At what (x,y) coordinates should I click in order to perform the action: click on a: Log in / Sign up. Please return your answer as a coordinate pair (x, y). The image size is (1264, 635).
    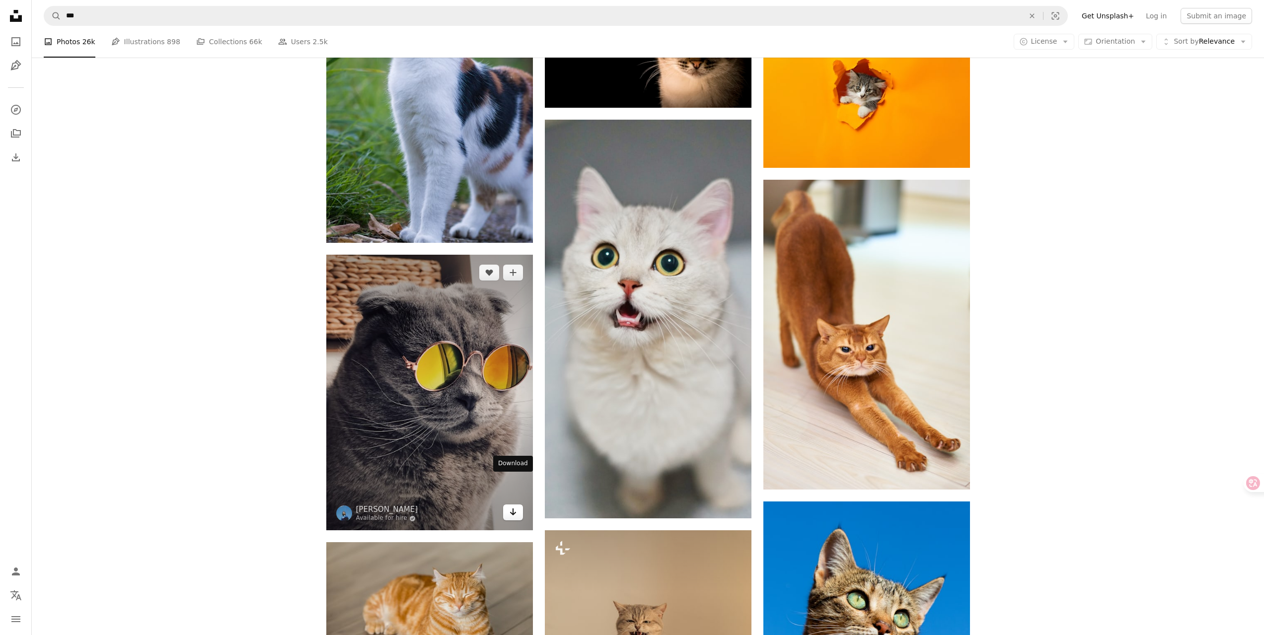
    Looking at the image, I should click on (16, 572).